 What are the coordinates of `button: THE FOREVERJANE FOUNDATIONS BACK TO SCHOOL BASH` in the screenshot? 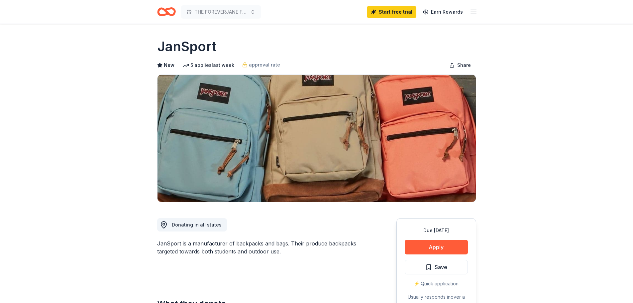 It's located at (221, 12).